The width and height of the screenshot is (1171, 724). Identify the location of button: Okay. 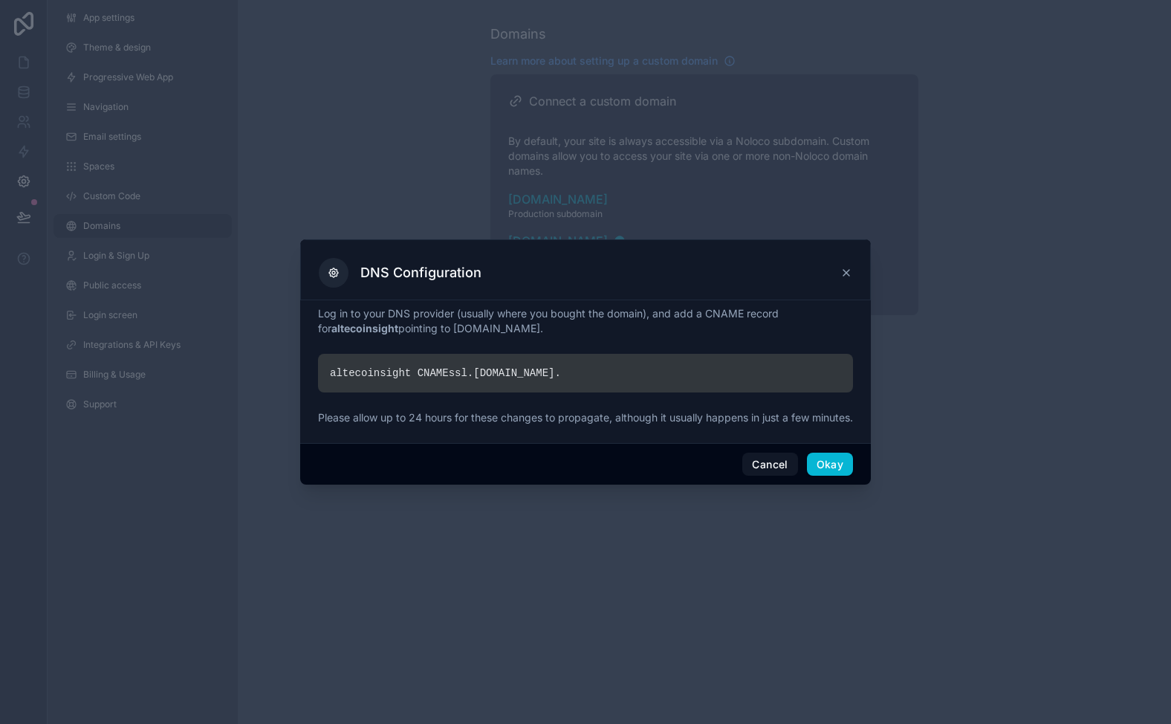
(830, 464).